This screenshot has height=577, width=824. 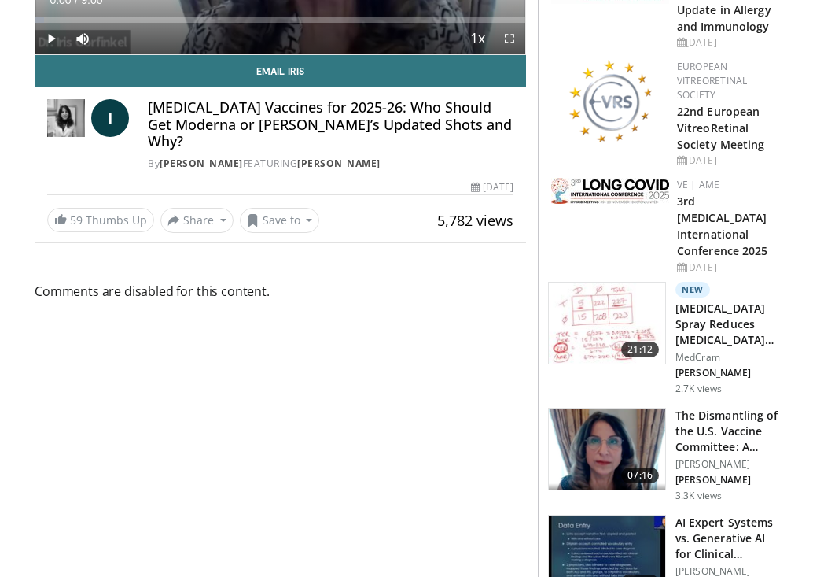 What do you see at coordinates (728, 538) in the screenshot?
I see `h3: AI Expert Systems vs. Generative AI for Clinical Diagnoses` at bounding box center [728, 538].